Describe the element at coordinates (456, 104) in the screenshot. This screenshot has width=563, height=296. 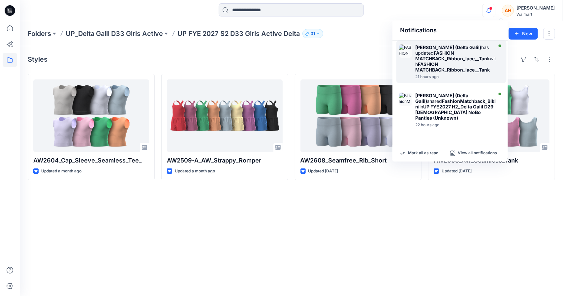
I see `strong: FashionMatchback_Bikini` at that location.